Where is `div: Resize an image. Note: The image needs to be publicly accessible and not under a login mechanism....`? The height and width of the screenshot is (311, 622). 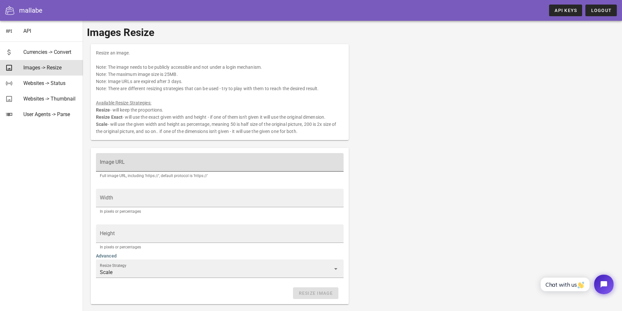
div: Resize an image. Note: The image needs to be publicly accessible and not under a login mechanism.... is located at coordinates (220, 92).